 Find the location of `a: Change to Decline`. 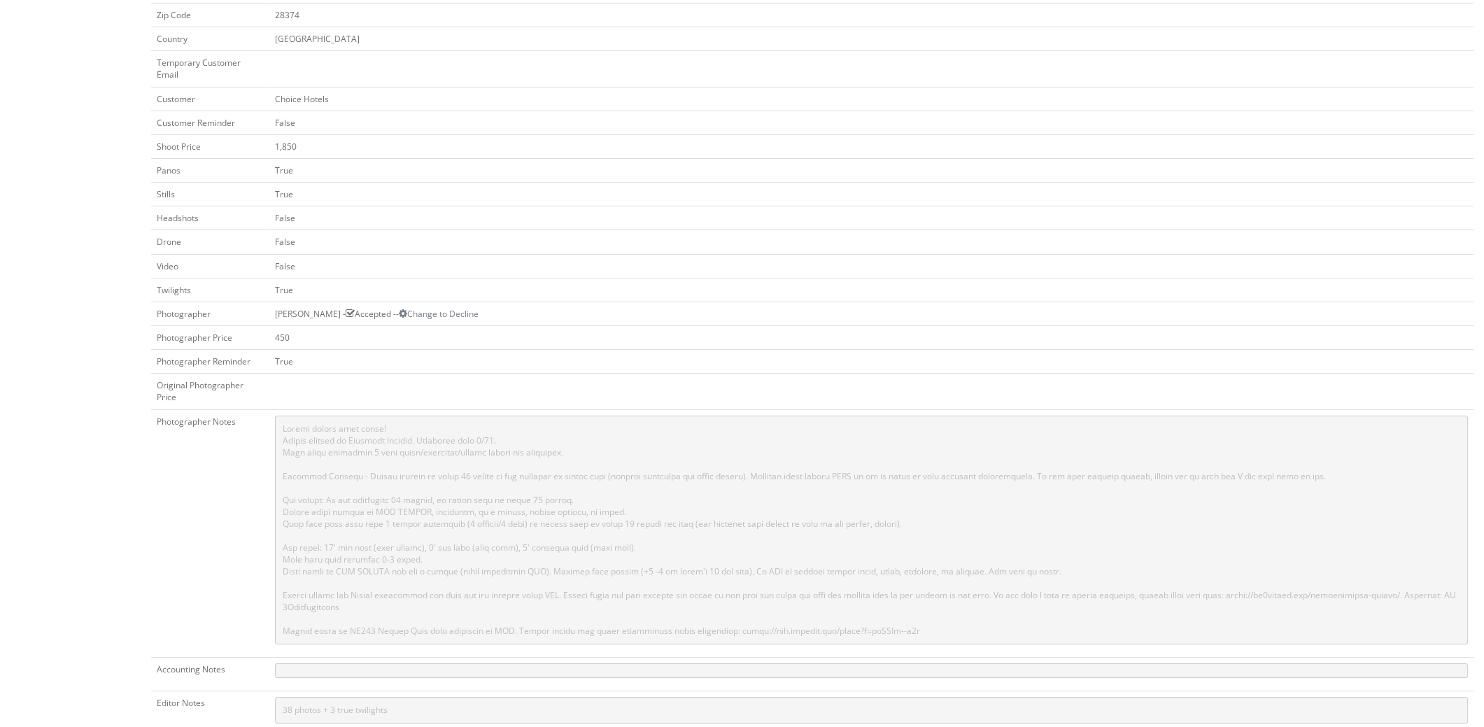

a: Change to Decline is located at coordinates (439, 313).